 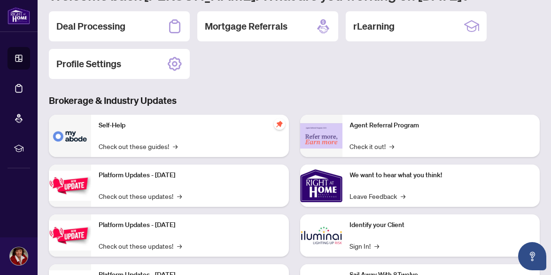 What do you see at coordinates (70, 185) in the screenshot?
I see `img: Platform Updates - July 21, 2025` at bounding box center [70, 185].